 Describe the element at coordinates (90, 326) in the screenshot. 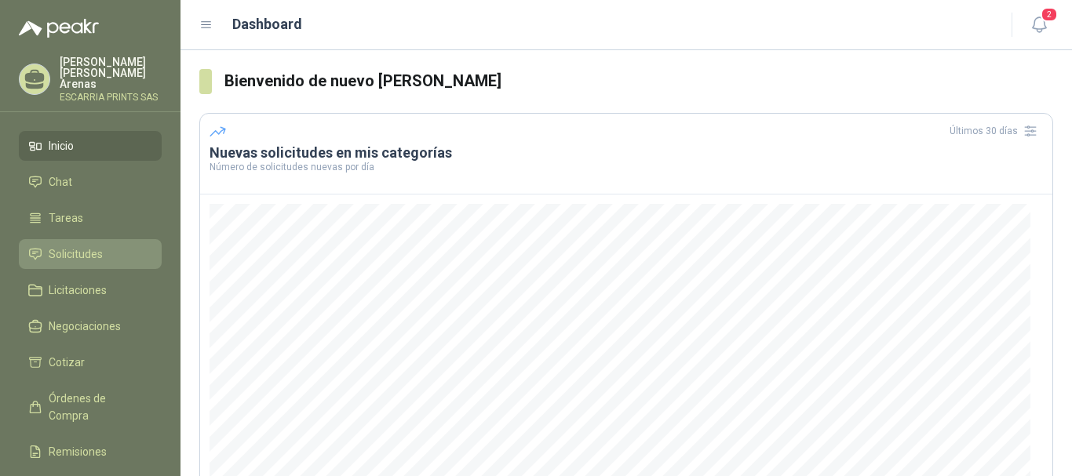

I see `a: Negociaciones` at that location.